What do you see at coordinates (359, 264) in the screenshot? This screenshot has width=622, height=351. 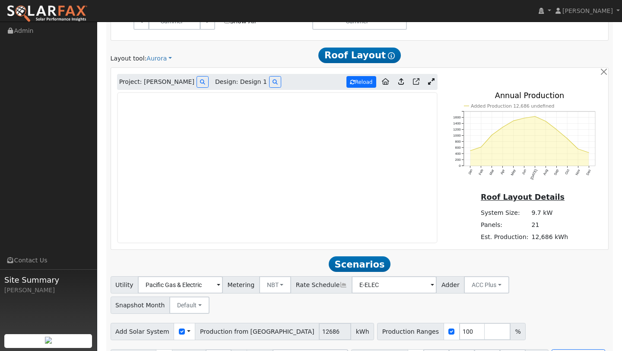 I see `span: Scenarios` at bounding box center [359, 264].